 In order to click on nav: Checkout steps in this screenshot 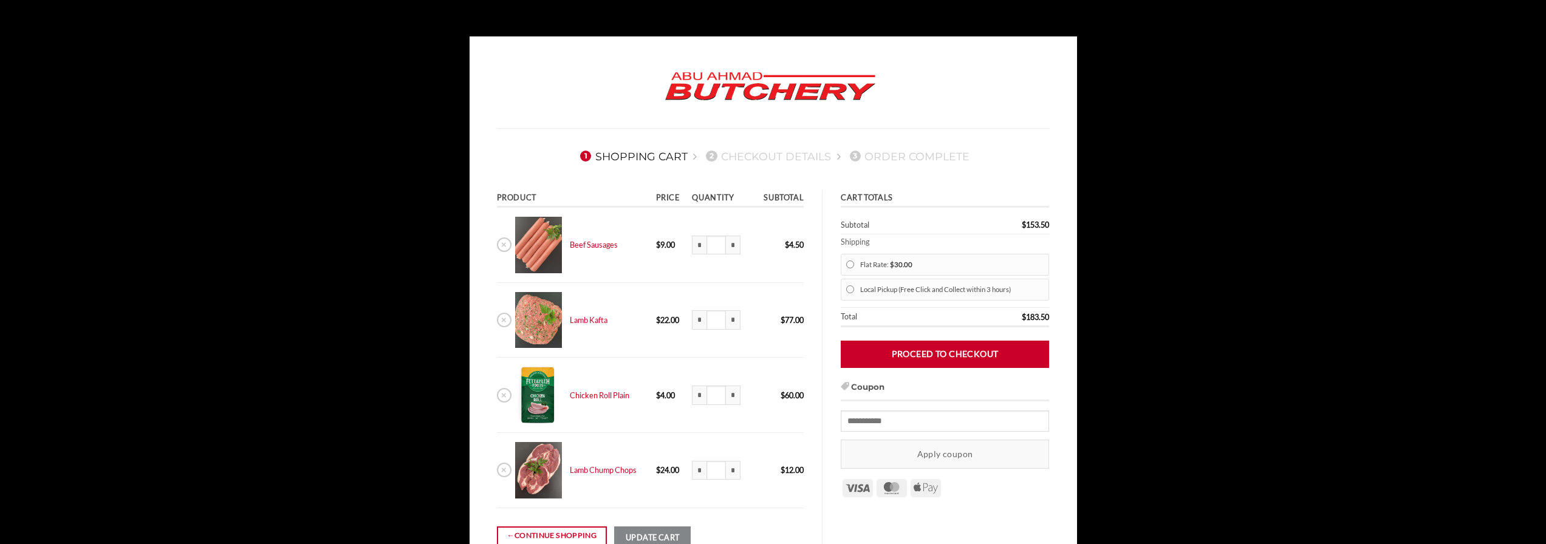, I will do `click(773, 156)`.